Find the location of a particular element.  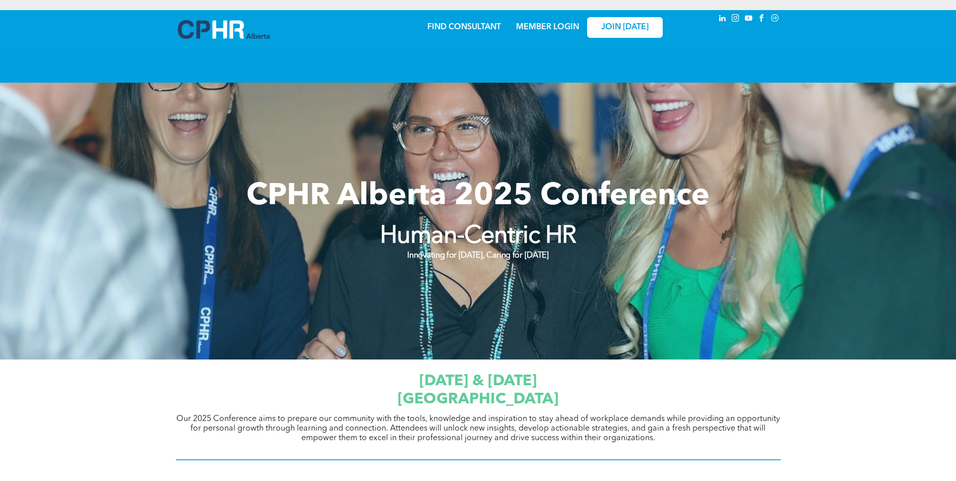

a: MEMBER LOGIN is located at coordinates (547, 27).